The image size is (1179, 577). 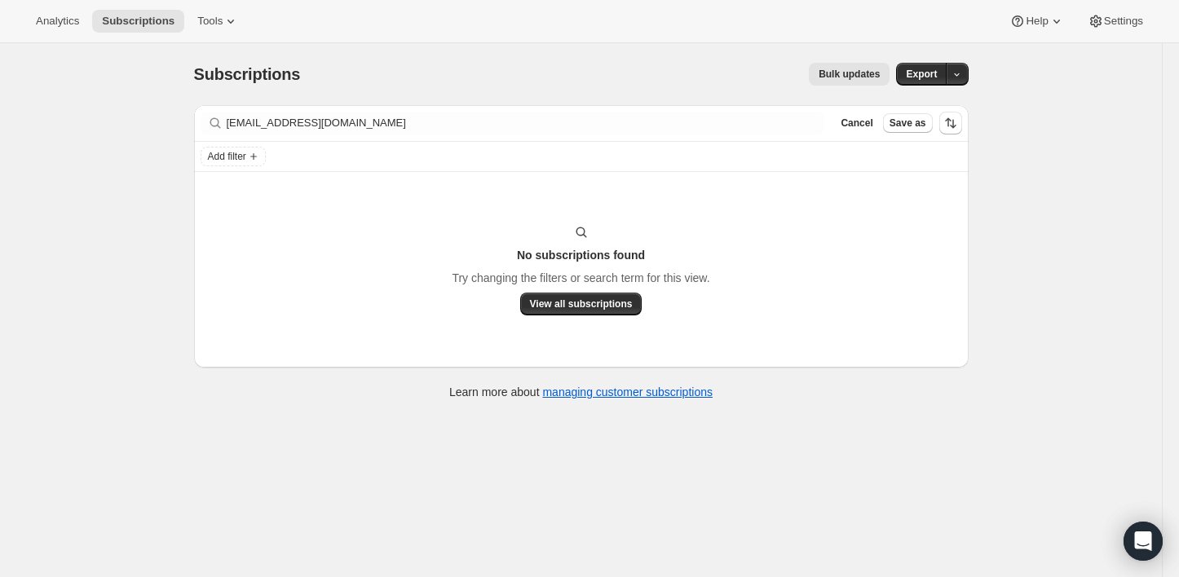 I want to click on button: Bulk updates, so click(x=849, y=74).